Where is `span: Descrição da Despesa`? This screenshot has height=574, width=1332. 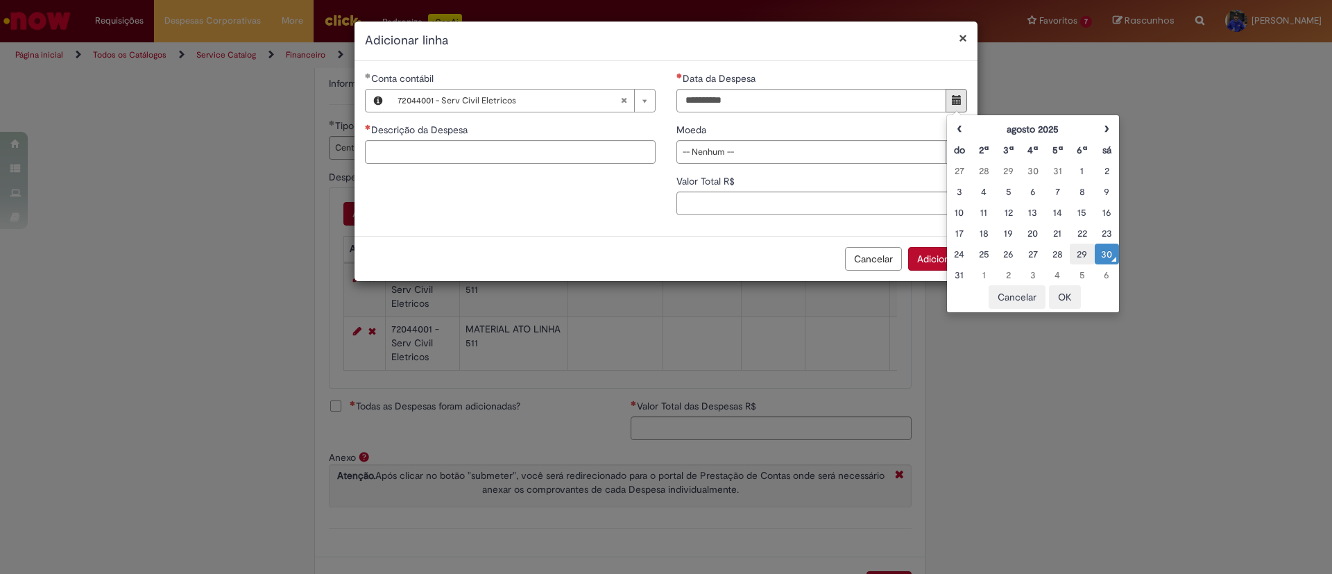 span: Descrição da Despesa is located at coordinates (420, 130).